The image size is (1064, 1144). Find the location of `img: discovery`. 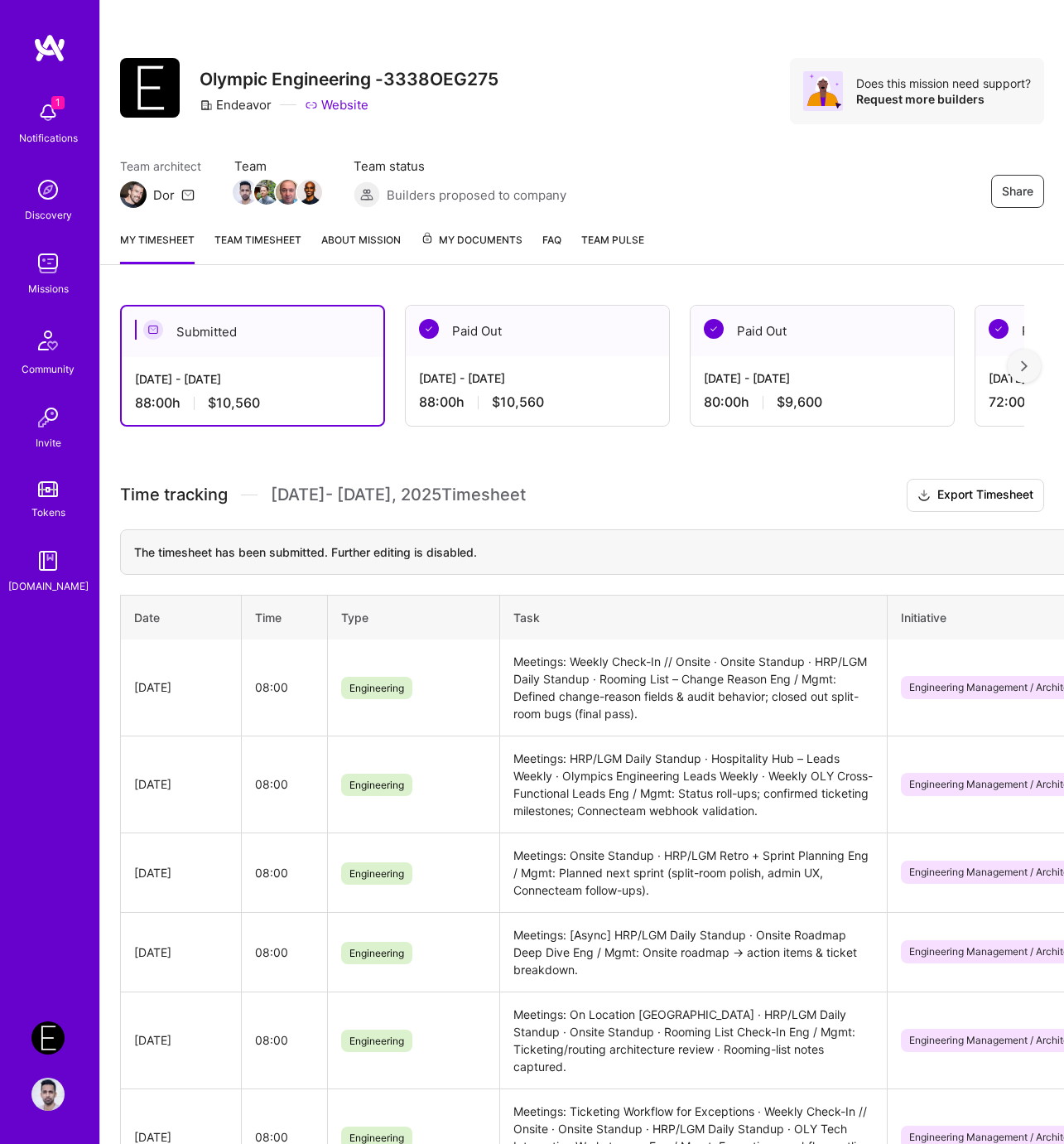

img: discovery is located at coordinates (48, 190).